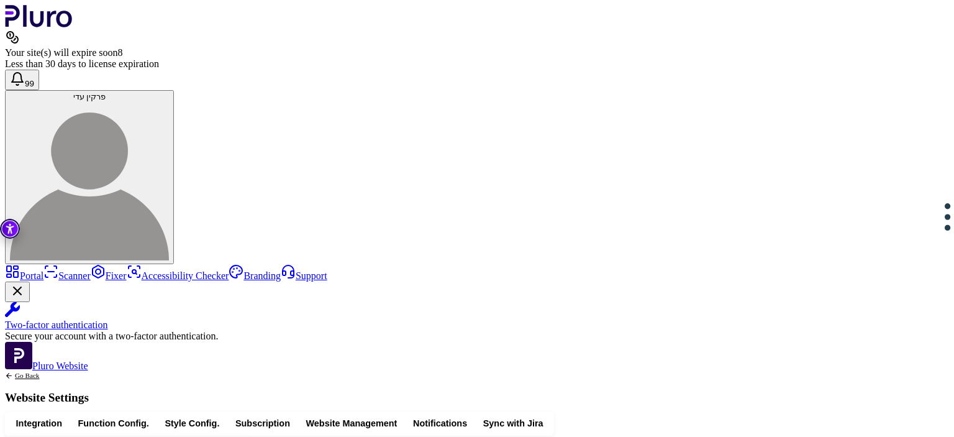  What do you see at coordinates (477, 336) in the screenshot?
I see `div: Secure your account with a two-factor authentication.` at bounding box center [477, 336].